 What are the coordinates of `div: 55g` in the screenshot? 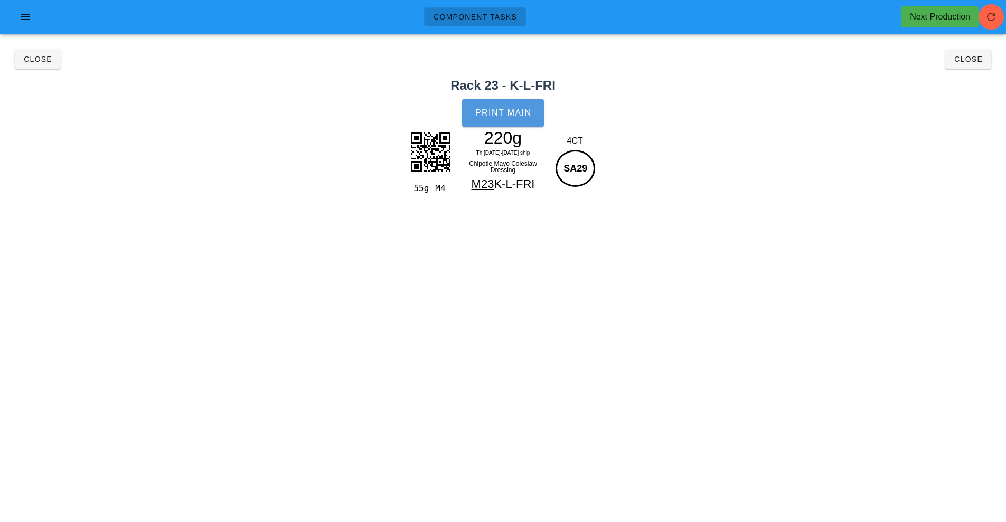 It's located at (420, 188).